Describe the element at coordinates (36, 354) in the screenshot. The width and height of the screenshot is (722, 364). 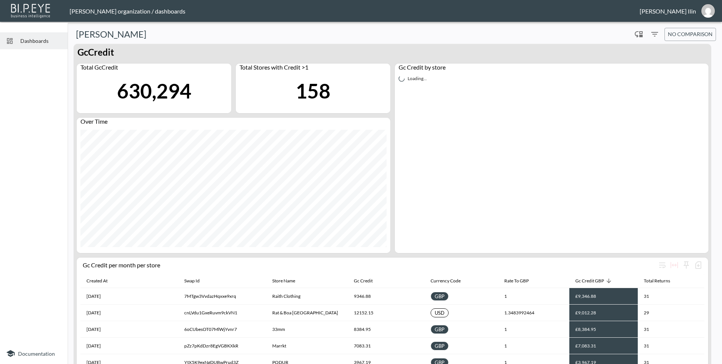
I see `span: Documentation` at that location.